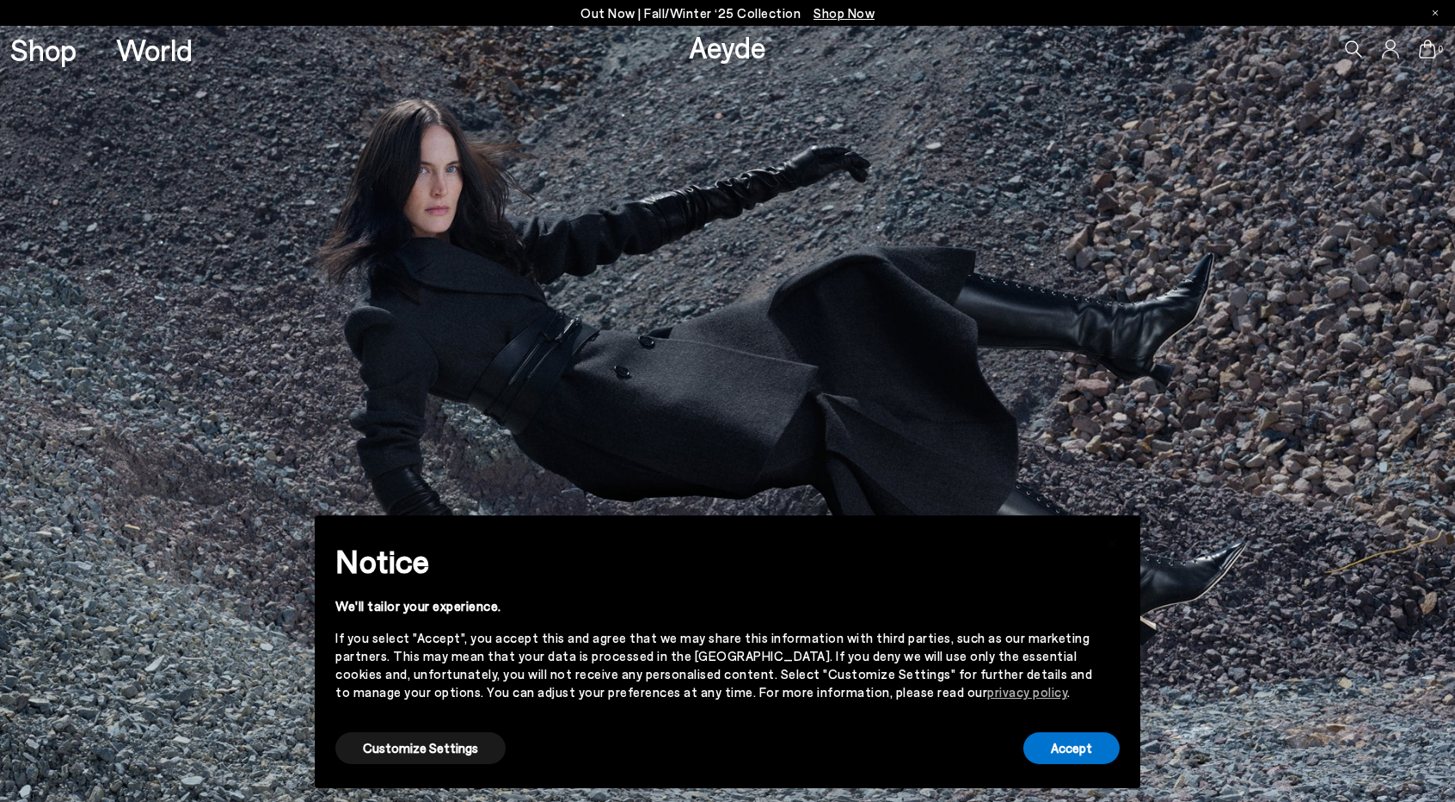 The width and height of the screenshot is (1455, 802). I want to click on div: We'll tailor your experience., so click(714, 605).